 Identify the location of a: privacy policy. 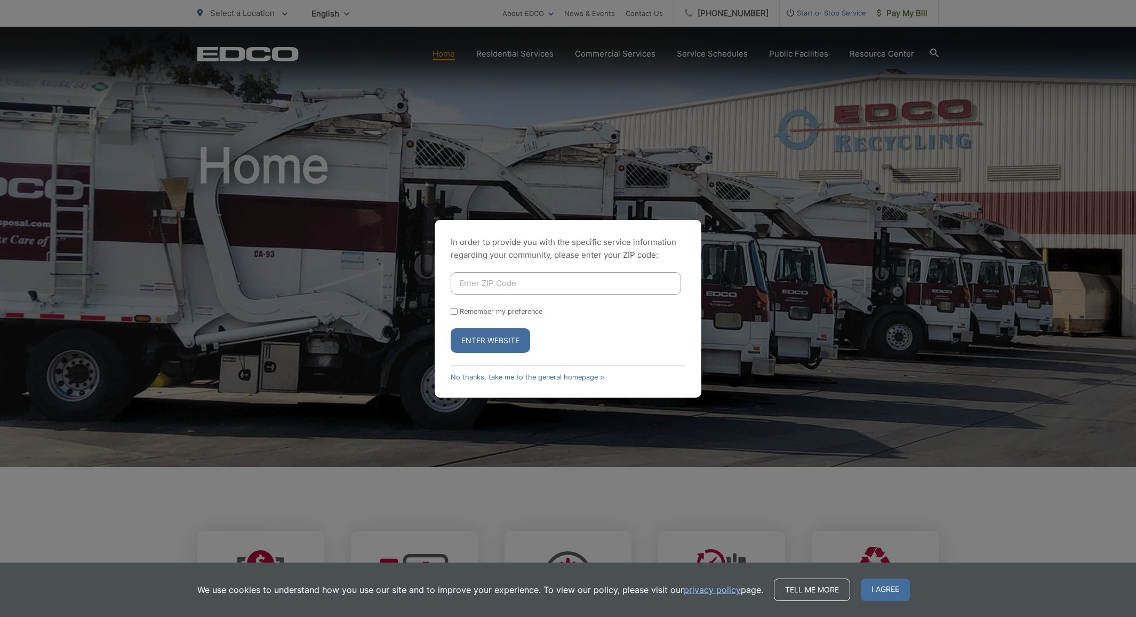
(712, 590).